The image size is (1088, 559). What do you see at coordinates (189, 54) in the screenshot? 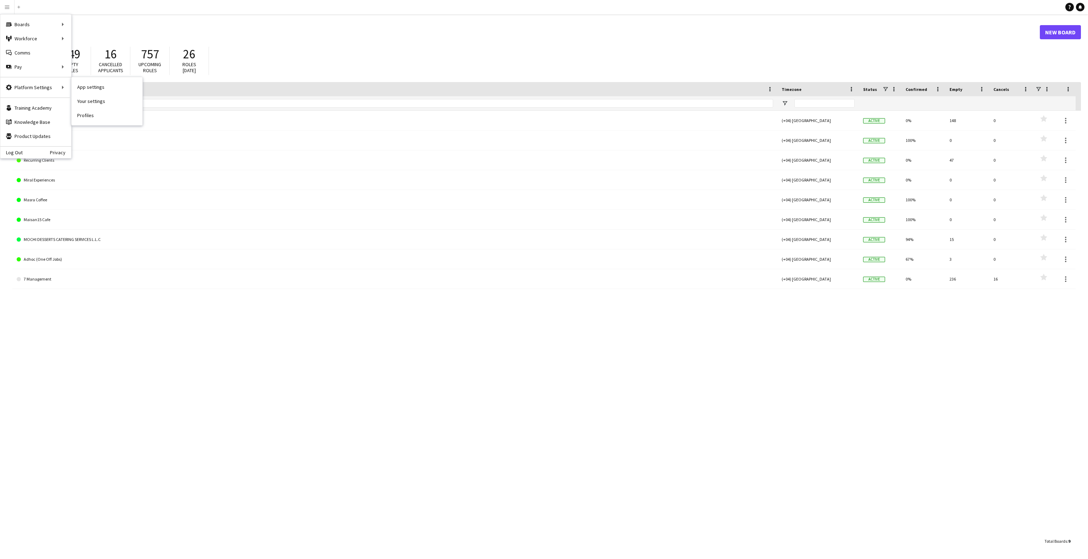
I see `span: 26` at bounding box center [189, 54].